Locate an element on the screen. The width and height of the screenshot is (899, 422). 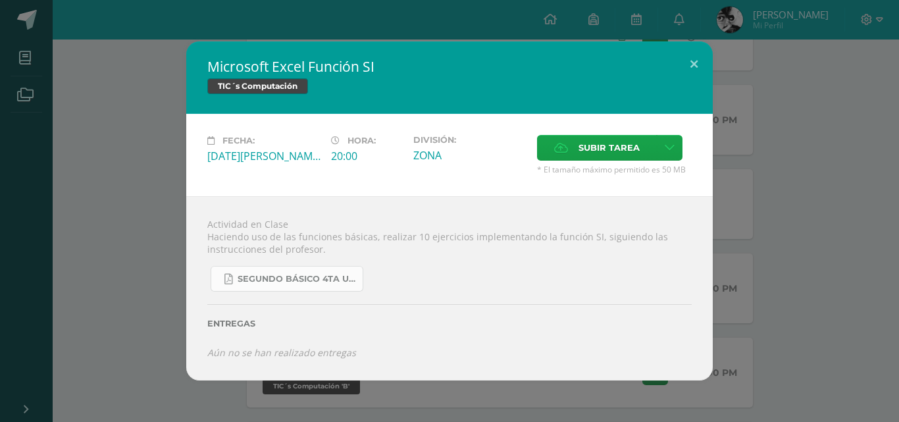
h2: Microsoft Excel Función SI is located at coordinates (450, 66).